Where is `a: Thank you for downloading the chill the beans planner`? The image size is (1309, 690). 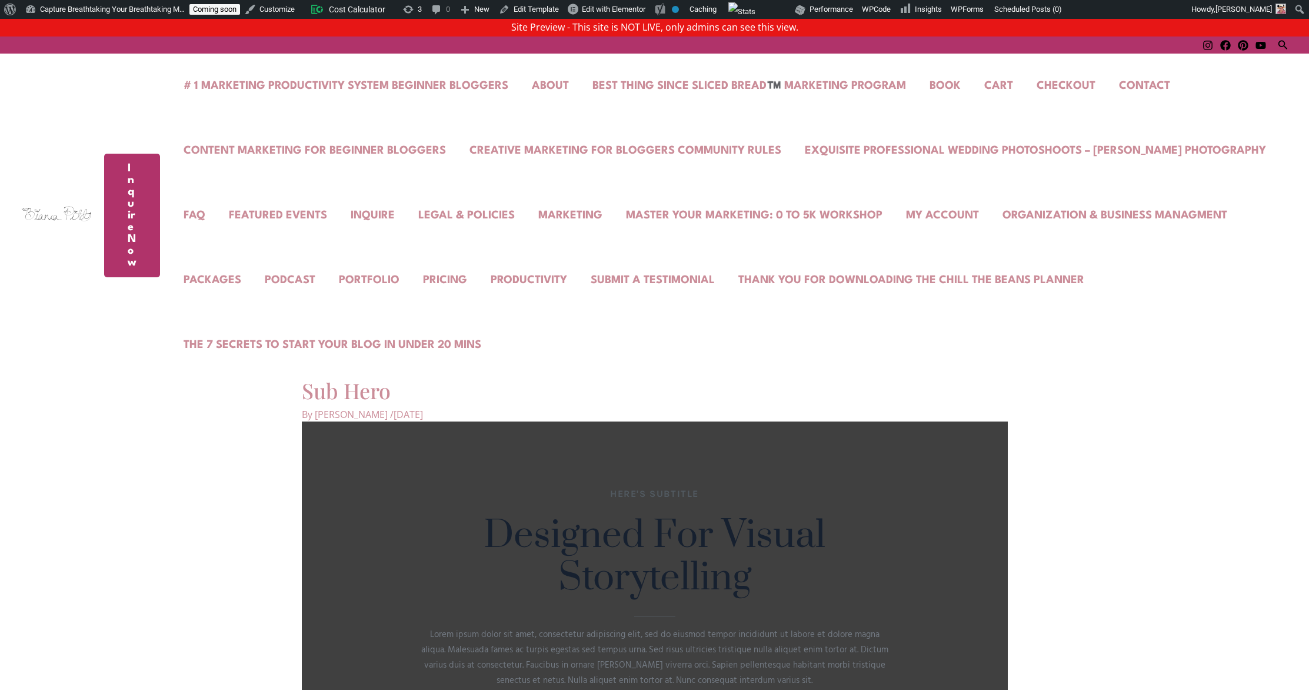
a: Thank you for downloading the chill the beans planner is located at coordinates (911, 280).